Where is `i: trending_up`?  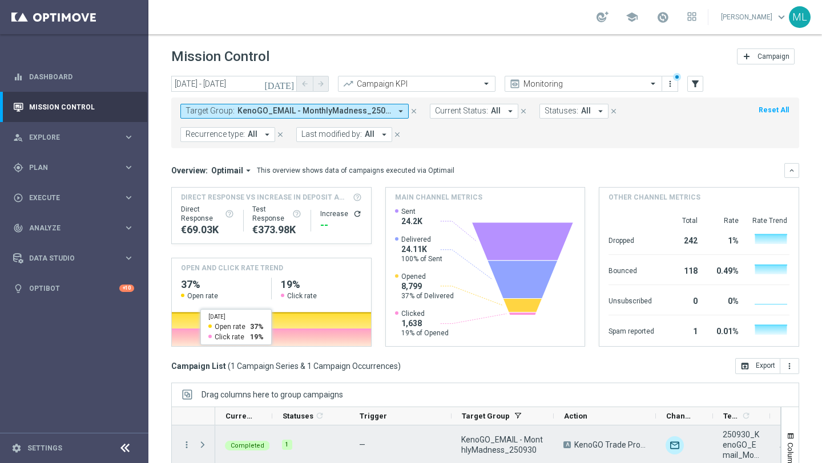 i: trending_up is located at coordinates (348, 84).